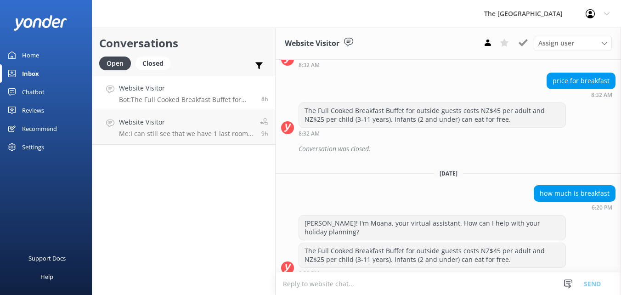 The height and width of the screenshot is (295, 621). I want to click on span: Assign user, so click(557, 43).